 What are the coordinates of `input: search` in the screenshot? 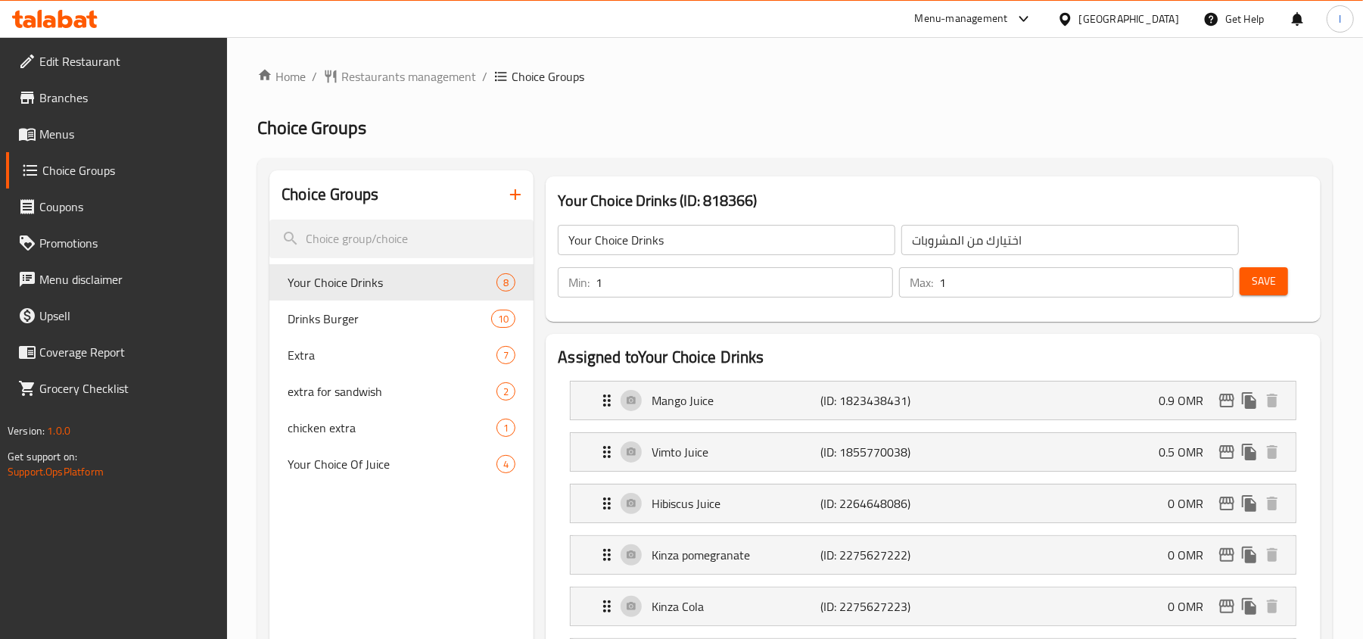 It's located at (401, 238).